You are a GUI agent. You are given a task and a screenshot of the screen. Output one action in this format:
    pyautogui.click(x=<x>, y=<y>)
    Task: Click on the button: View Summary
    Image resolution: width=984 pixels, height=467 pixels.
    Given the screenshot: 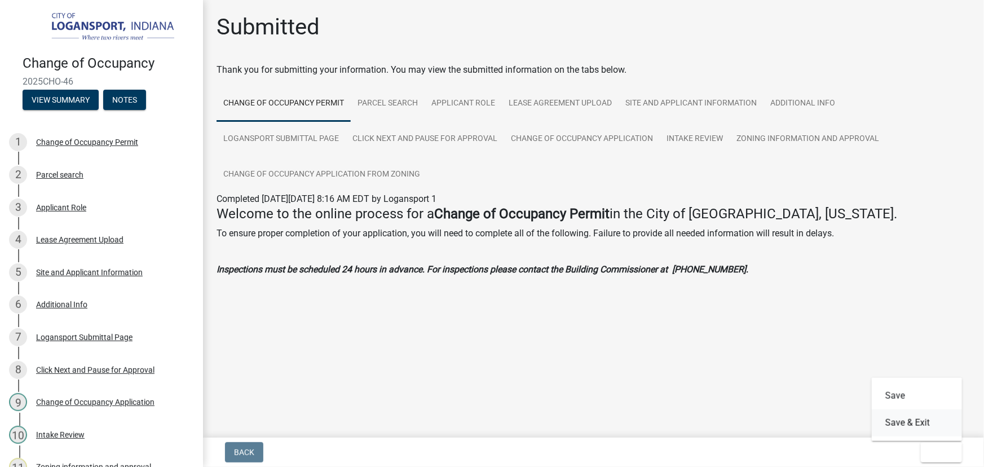 What is the action you would take?
    pyautogui.click(x=60, y=100)
    